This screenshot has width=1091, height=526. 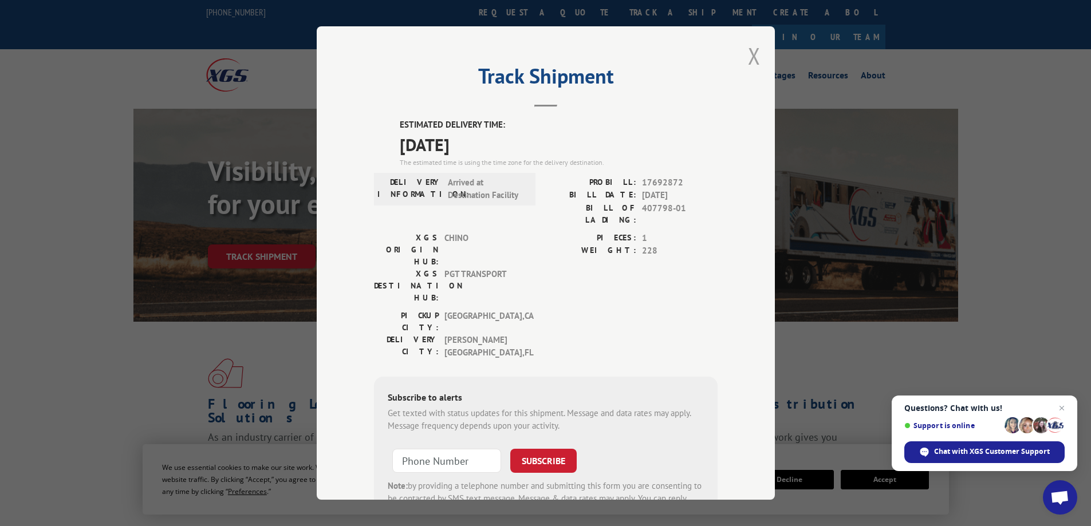 I want to click on button: SUBSCRIBE, so click(x=544, y=461).